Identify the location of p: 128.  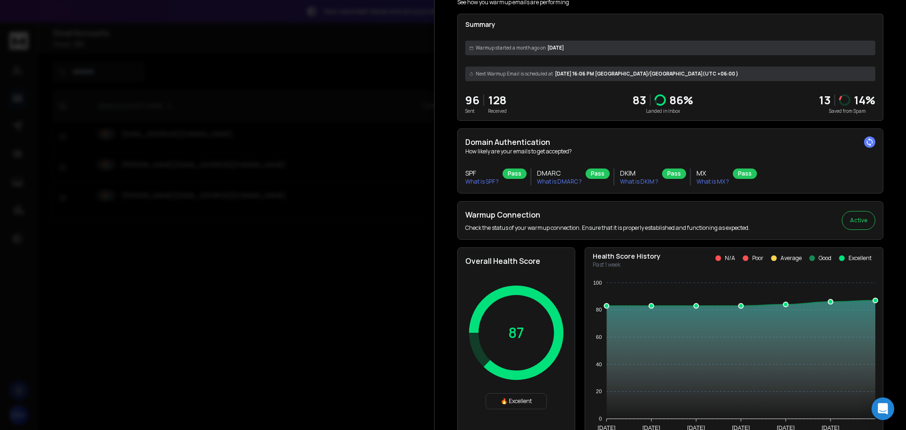
(497, 100).